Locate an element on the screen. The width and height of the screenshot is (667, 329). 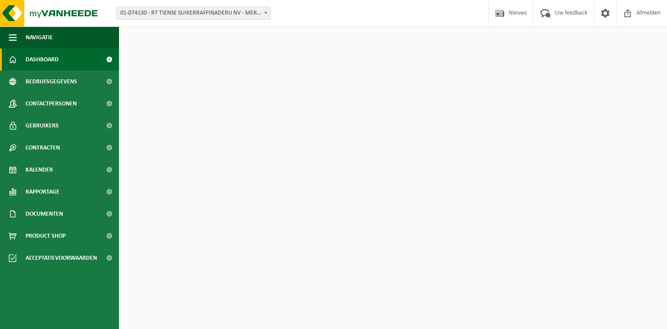
span: Acceptatievoorwaarden is located at coordinates (61, 258).